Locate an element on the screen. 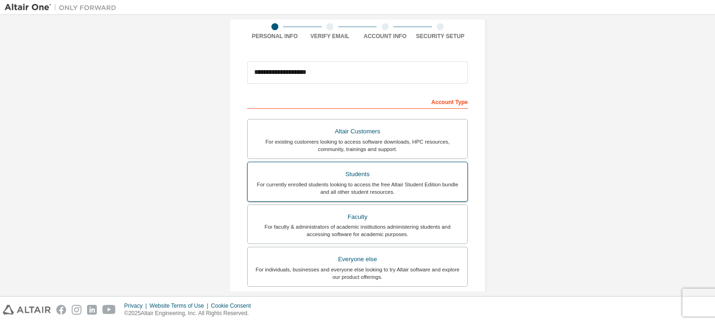  img: facebook.svg is located at coordinates (61, 310).